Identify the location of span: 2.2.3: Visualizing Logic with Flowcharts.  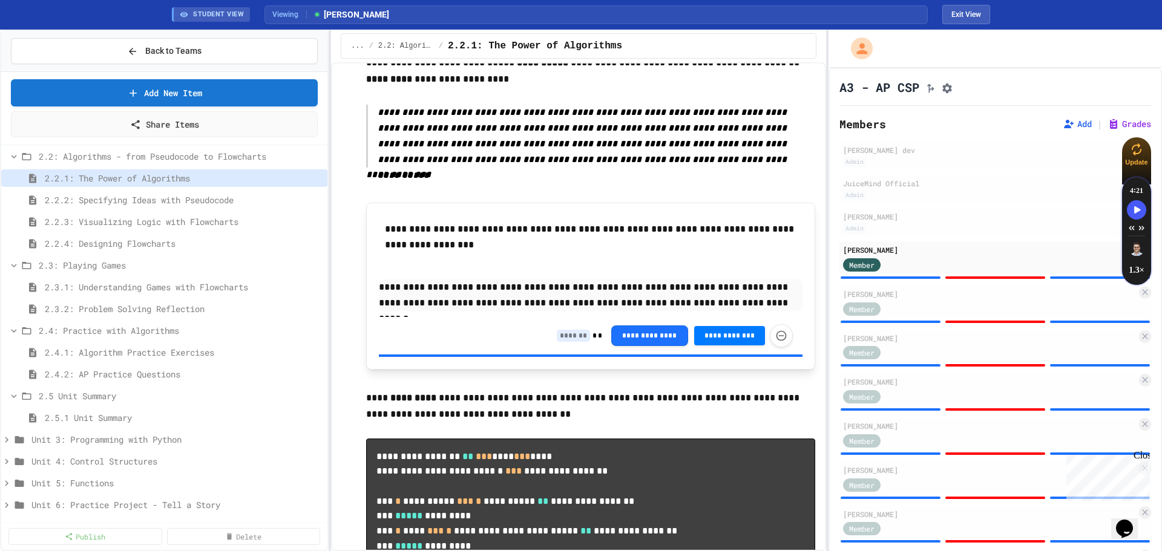
(183, 222).